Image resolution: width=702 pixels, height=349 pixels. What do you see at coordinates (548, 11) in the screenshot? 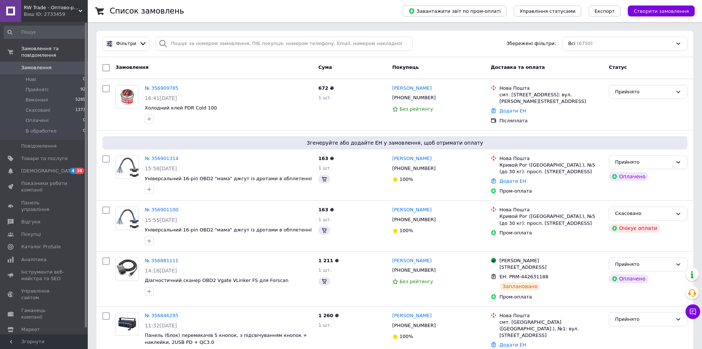
I see `button: Управління статусами` at bounding box center [548, 11].